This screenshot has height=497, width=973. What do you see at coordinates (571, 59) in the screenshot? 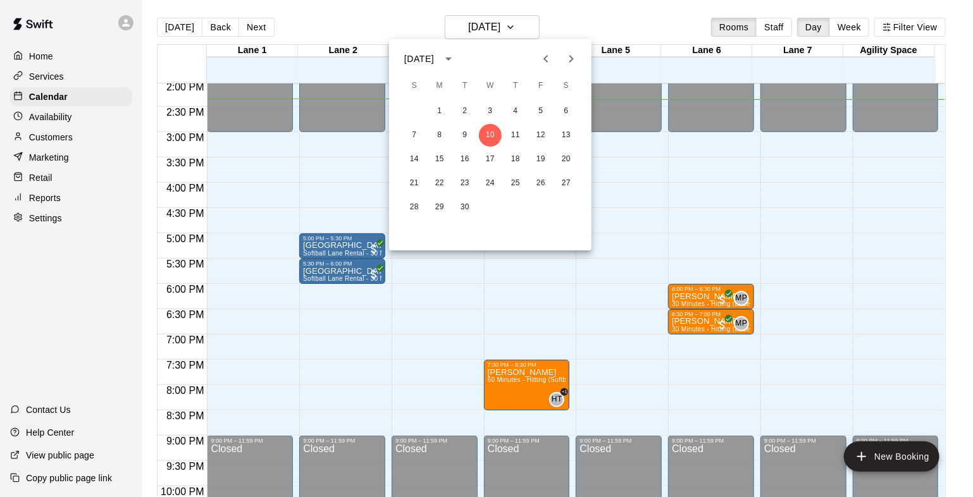
I see `button: Next month` at bounding box center [571, 59].